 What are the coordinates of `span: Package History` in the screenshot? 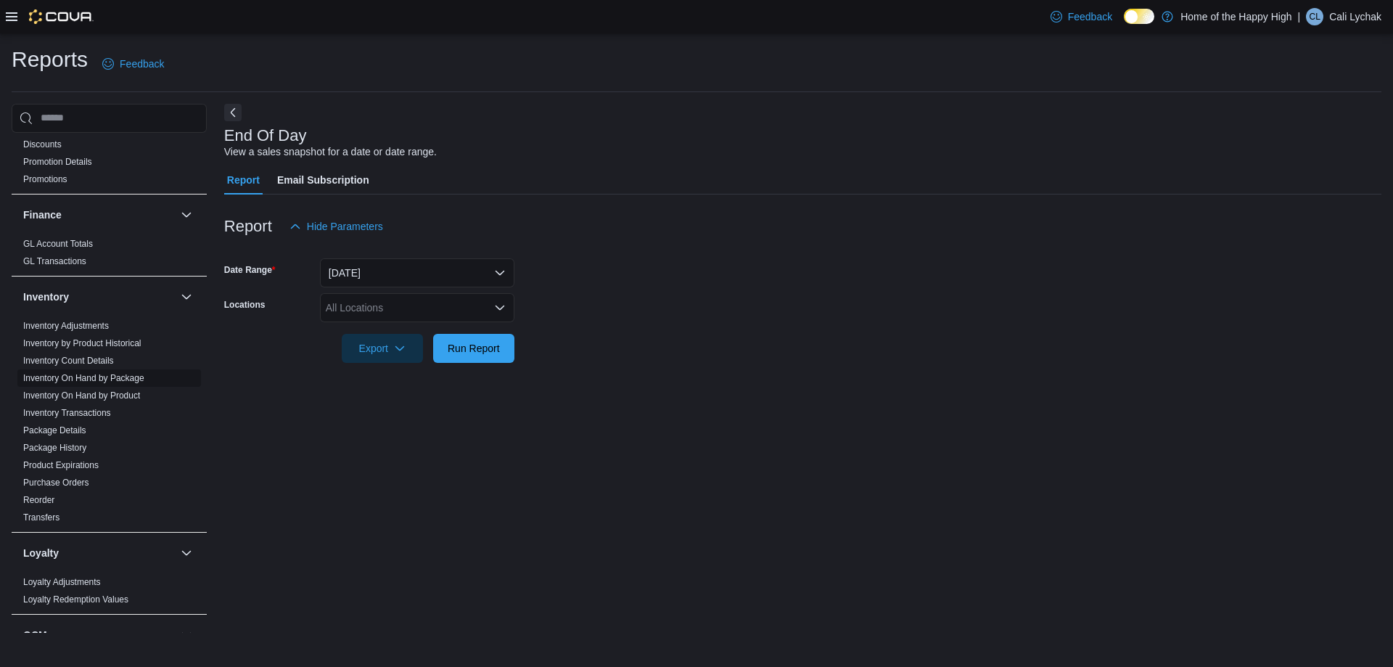 It's located at (54, 448).